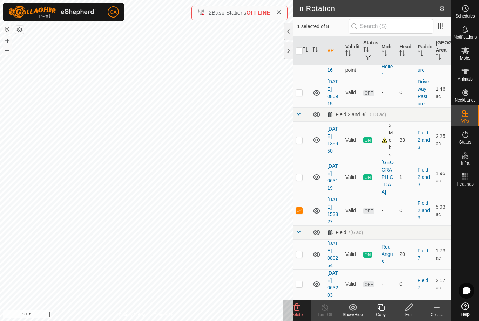 The height and width of the screenshot is (321, 479). Describe the element at coordinates (409, 315) in the screenshot. I see `div: Edit` at that location.